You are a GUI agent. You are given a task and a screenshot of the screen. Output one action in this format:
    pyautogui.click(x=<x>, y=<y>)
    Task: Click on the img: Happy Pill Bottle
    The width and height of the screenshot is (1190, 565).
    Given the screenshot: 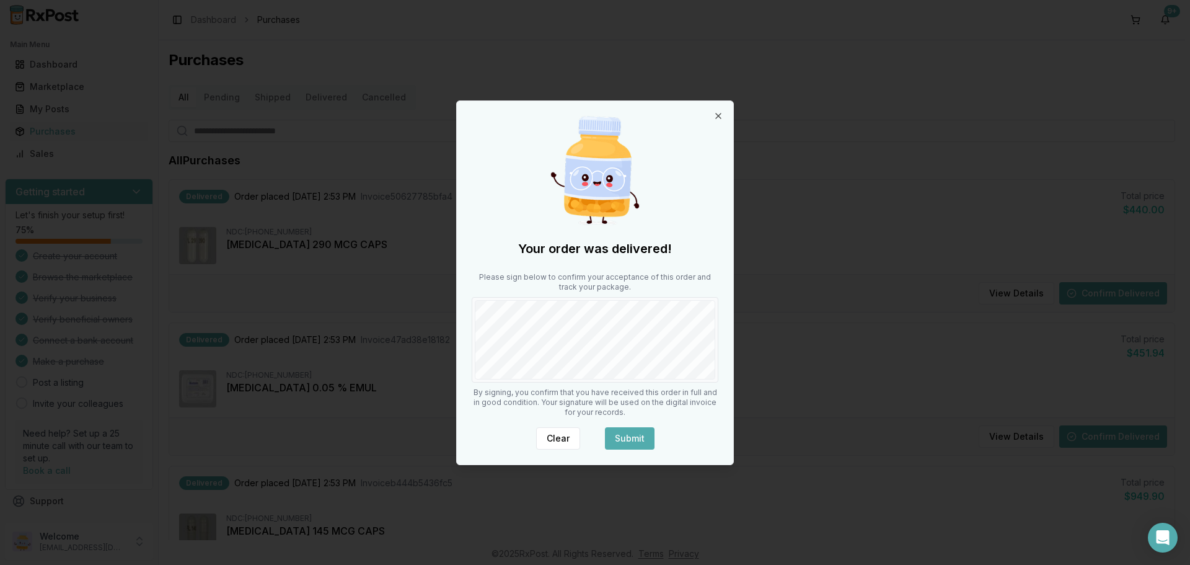 What is the action you would take?
    pyautogui.click(x=595, y=170)
    